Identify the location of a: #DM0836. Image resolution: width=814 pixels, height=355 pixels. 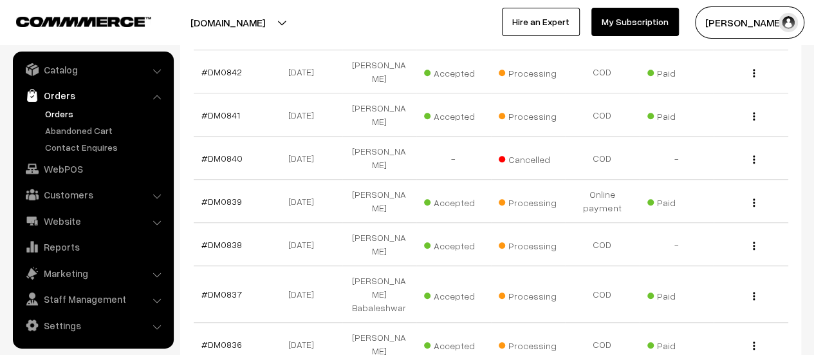
(221, 344).